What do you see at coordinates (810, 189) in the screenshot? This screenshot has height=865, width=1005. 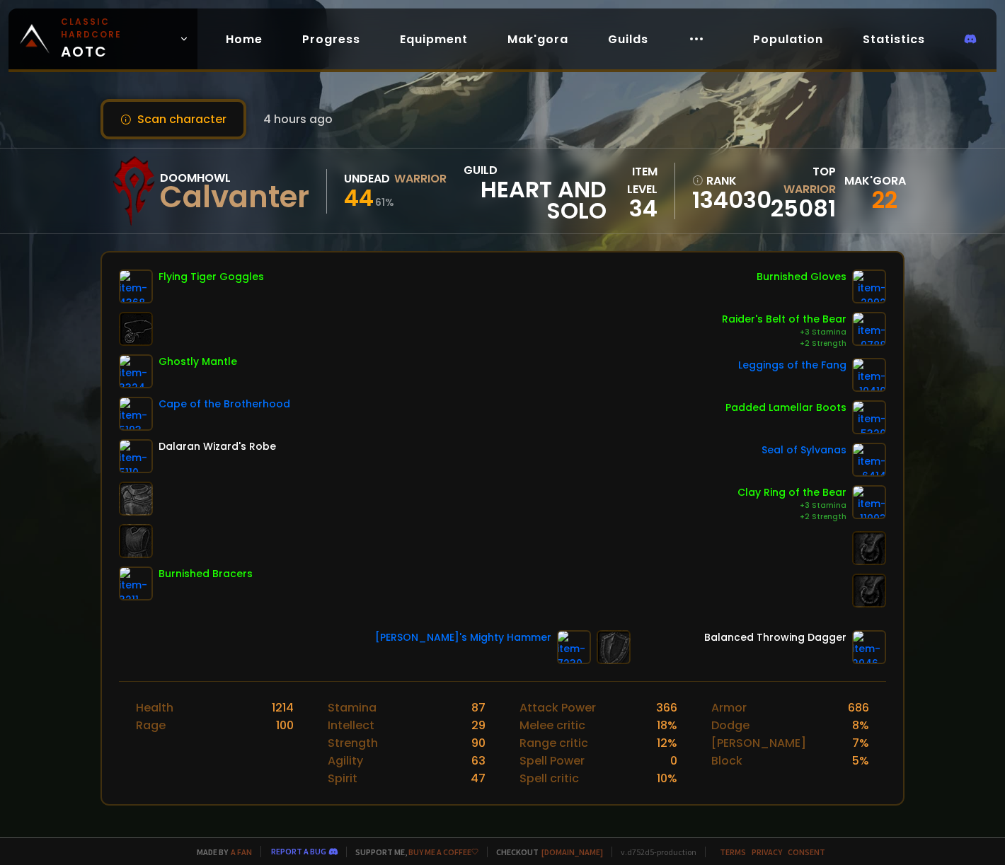 I see `span: Warrior` at bounding box center [810, 189].